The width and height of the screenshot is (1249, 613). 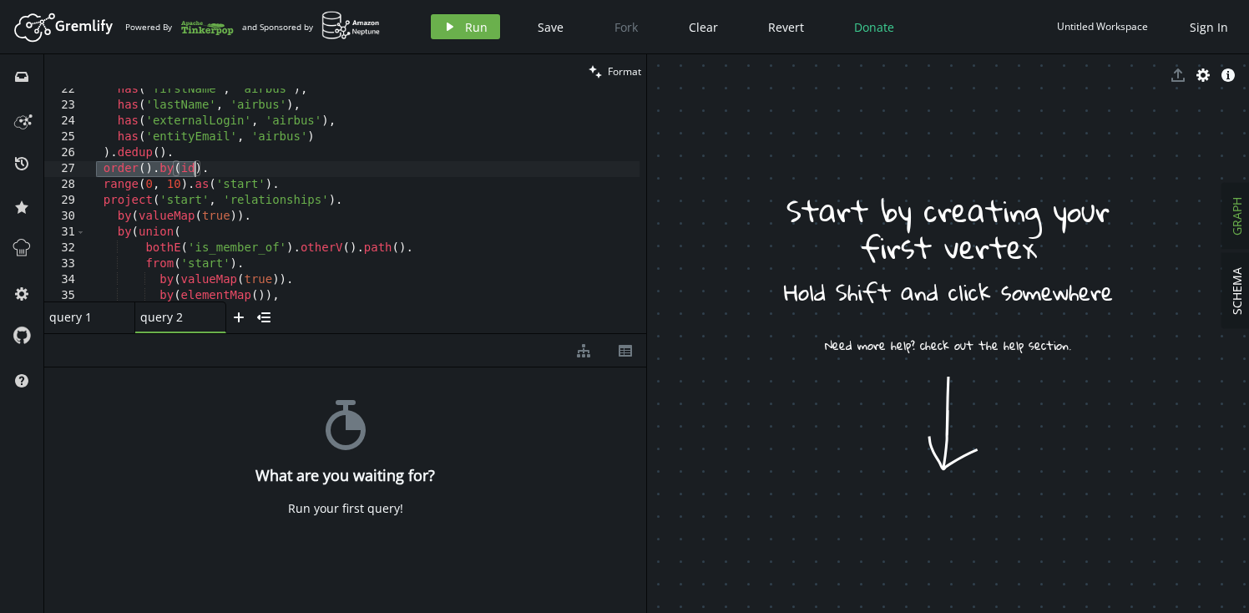 What do you see at coordinates (1237, 216) in the screenshot?
I see `span: GRAPH` at bounding box center [1237, 216].